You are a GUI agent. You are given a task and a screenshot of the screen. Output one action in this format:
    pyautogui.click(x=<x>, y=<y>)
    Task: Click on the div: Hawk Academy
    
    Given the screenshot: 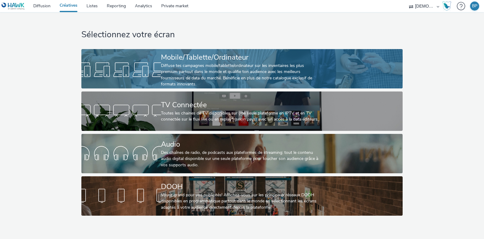 What is the action you would take?
    pyautogui.click(x=447, y=6)
    